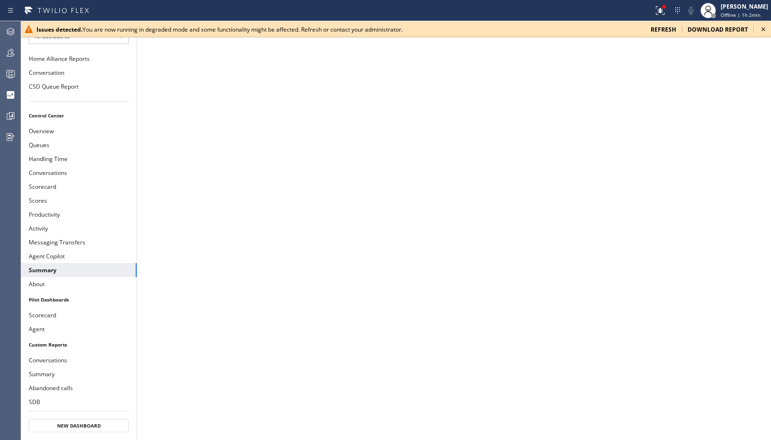 The width and height of the screenshot is (771, 440). What do you see at coordinates (79, 214) in the screenshot?
I see `button: Productivity` at bounding box center [79, 214].